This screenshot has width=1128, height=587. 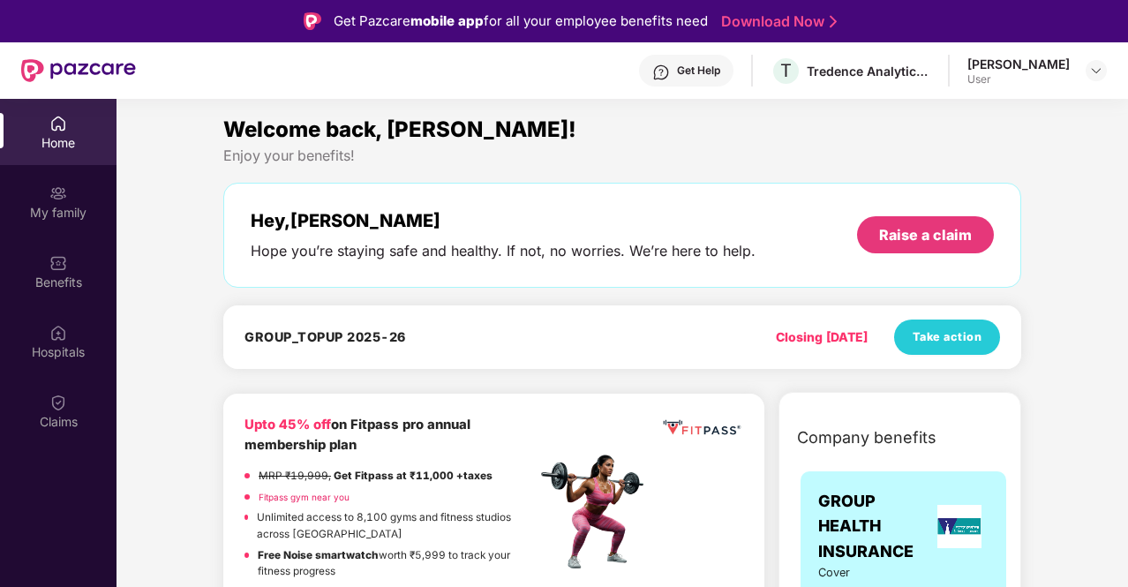 I want to click on strong: Get Fitpass at ₹11,000 +taxes, so click(x=413, y=476).